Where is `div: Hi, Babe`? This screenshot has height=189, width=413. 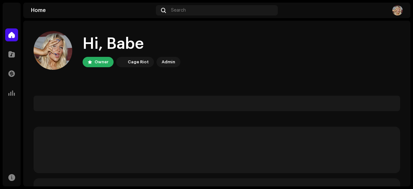
div: Hi, Babe is located at coordinates (131, 44).